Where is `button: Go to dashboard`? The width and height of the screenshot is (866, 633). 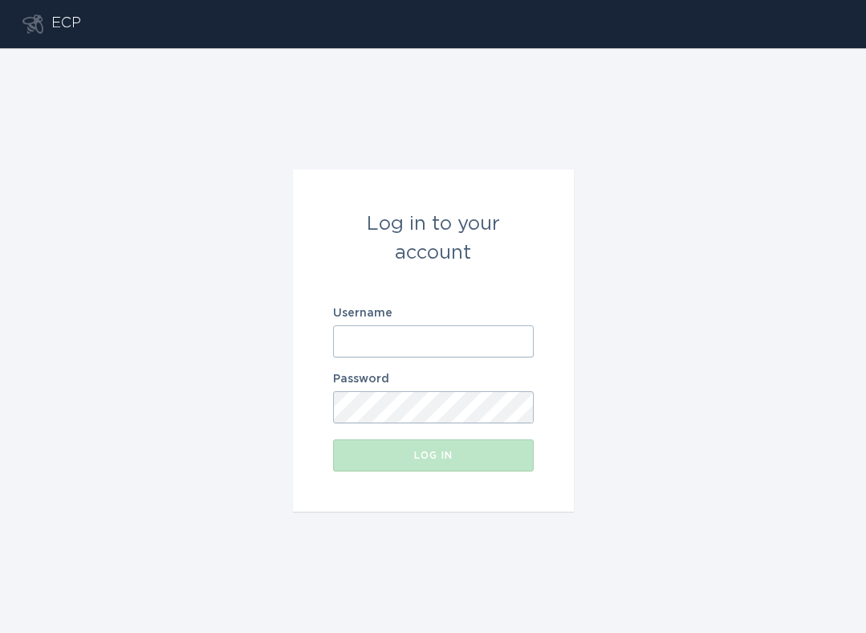
button: Go to dashboard is located at coordinates (33, 24).